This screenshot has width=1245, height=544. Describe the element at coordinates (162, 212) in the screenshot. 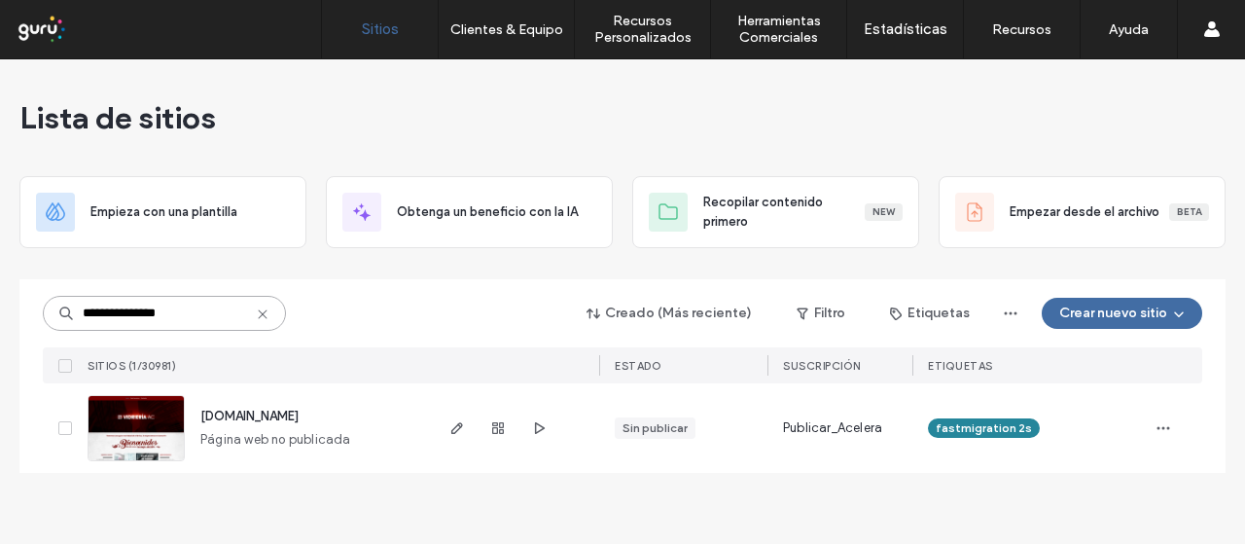

I see `div: Empieza con una plantilla` at that location.